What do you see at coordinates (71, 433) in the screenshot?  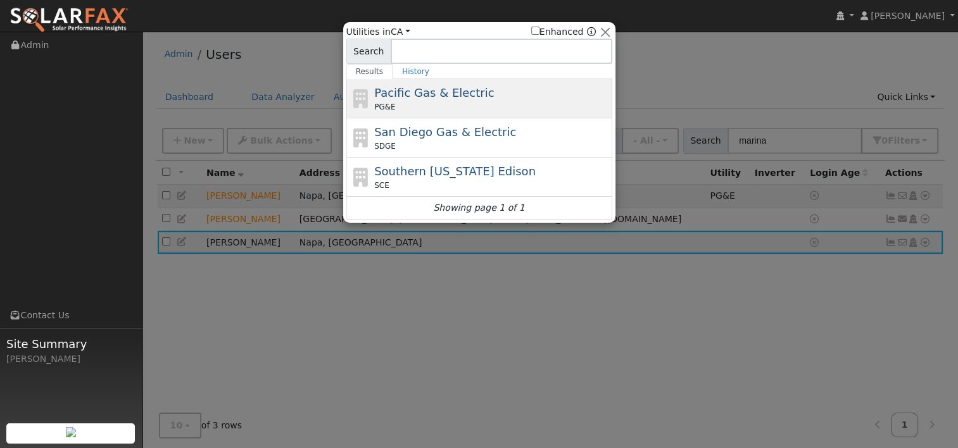 I see `img: retrieve` at bounding box center [71, 433].